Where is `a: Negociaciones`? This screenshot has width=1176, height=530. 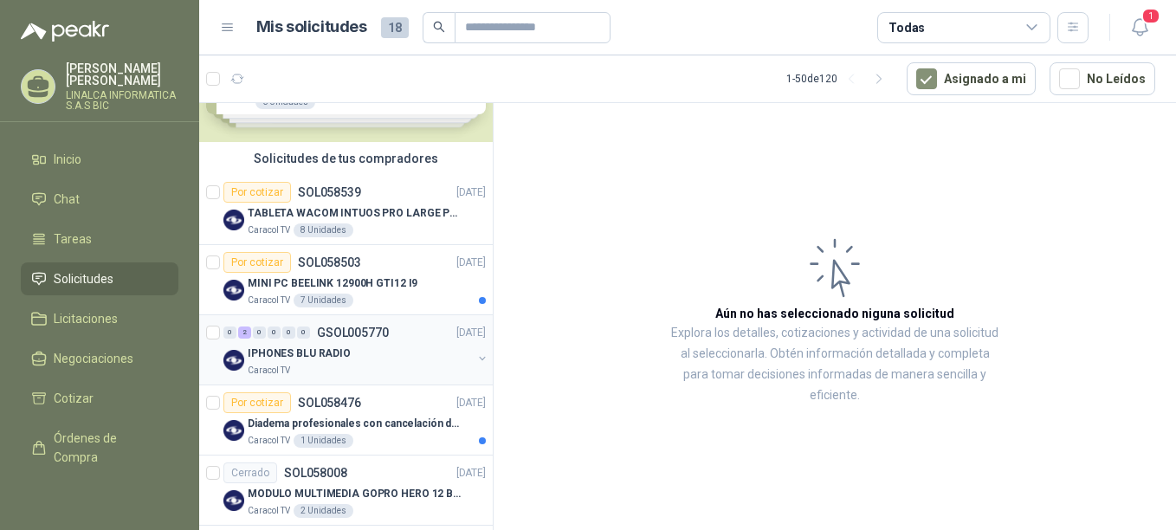 a: Negociaciones is located at coordinates (100, 358).